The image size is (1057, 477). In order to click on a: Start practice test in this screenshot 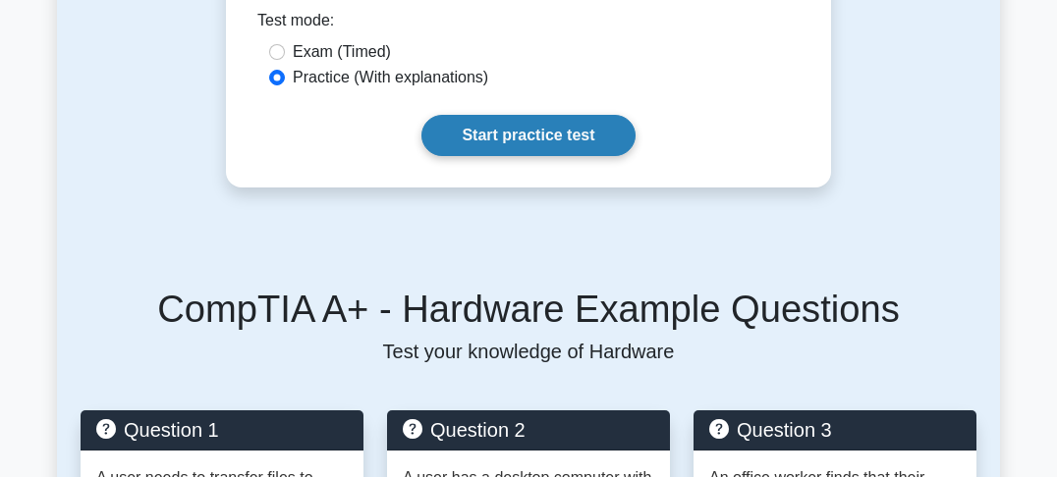, I will do `click(527, 136)`.